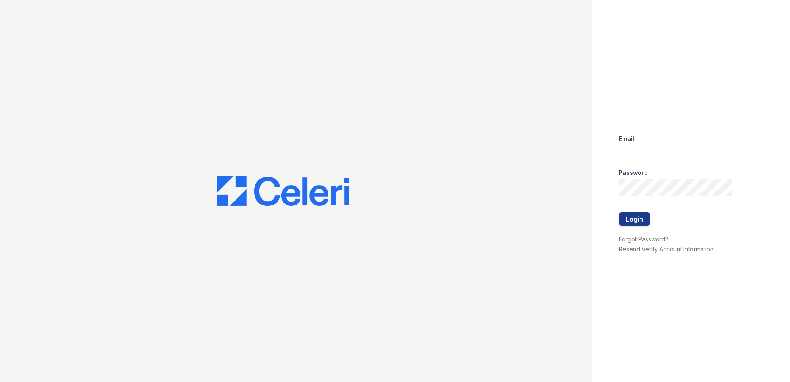  What do you see at coordinates (643, 239) in the screenshot?
I see `a: Forgot Password?` at bounding box center [643, 239].